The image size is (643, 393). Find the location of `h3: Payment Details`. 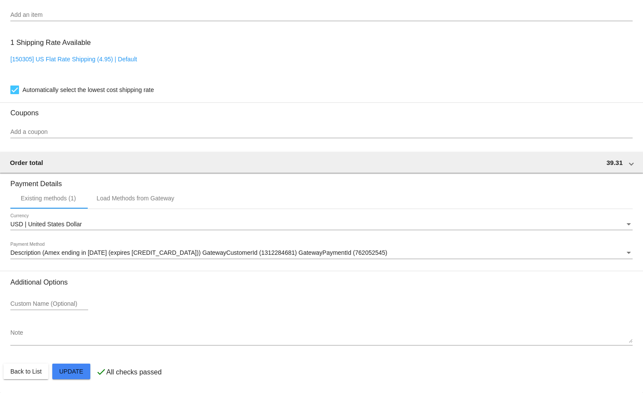

h3: Payment Details is located at coordinates (322, 181).